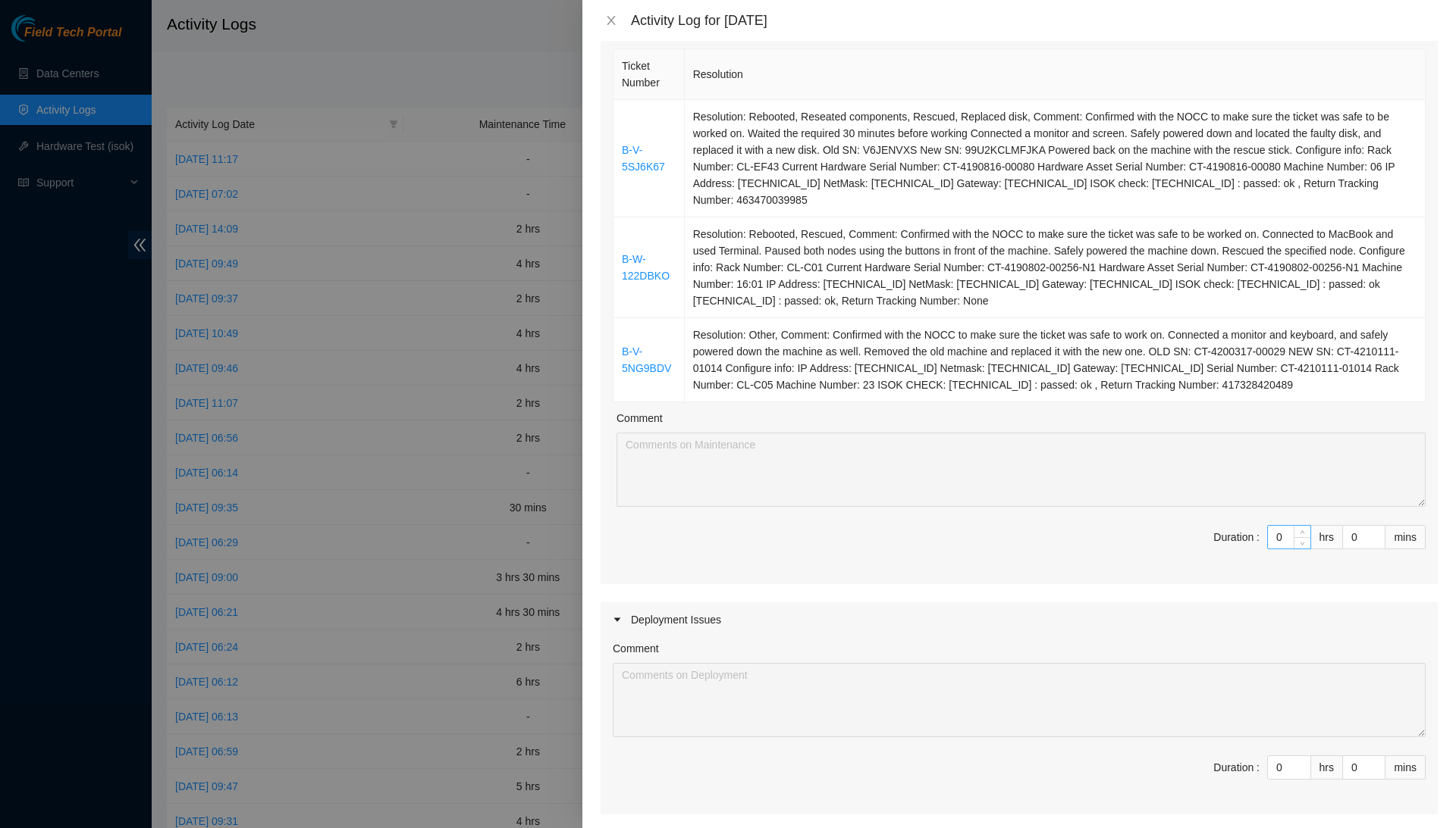  Describe the element at coordinates (645, 268) in the screenshot. I see `a: B-W-122DBKO` at that location.